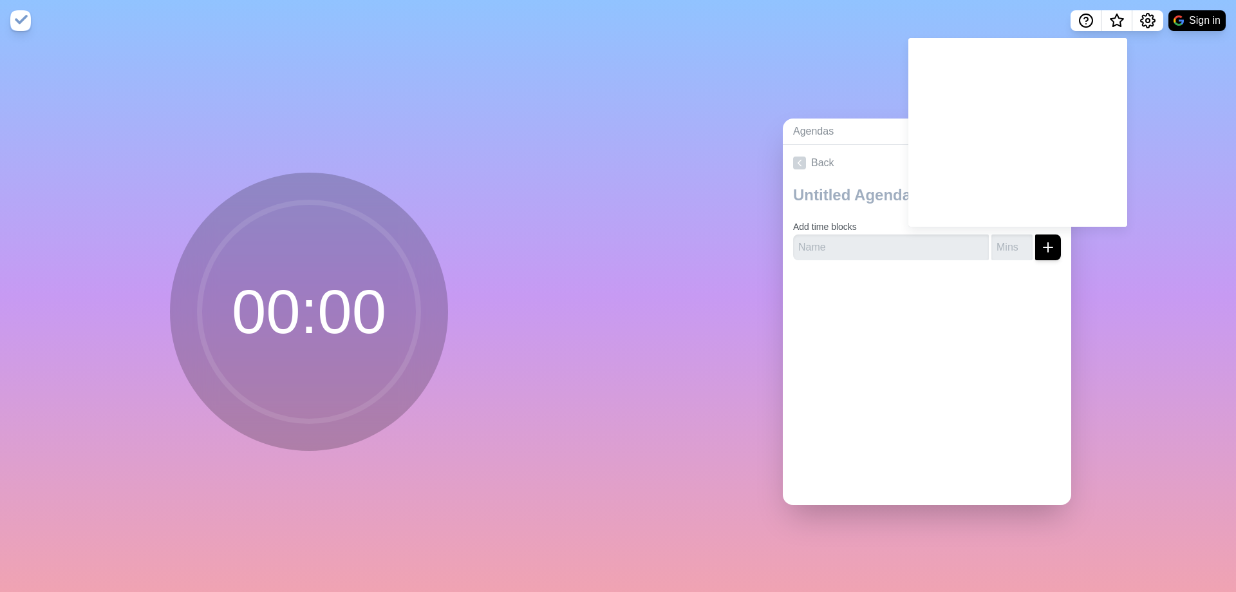  What do you see at coordinates (1012, 247) in the screenshot?
I see `input: Mins` at bounding box center [1012, 247].